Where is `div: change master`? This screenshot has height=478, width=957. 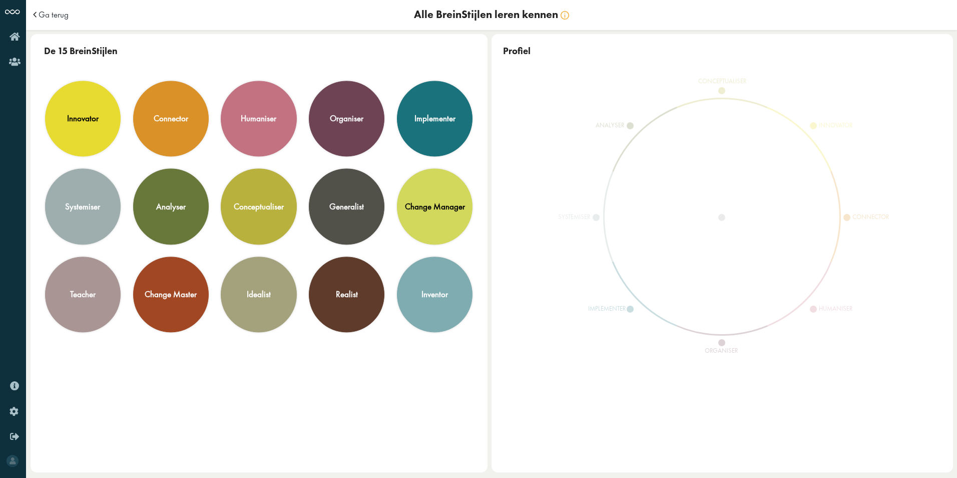 div: change master is located at coordinates (171, 294).